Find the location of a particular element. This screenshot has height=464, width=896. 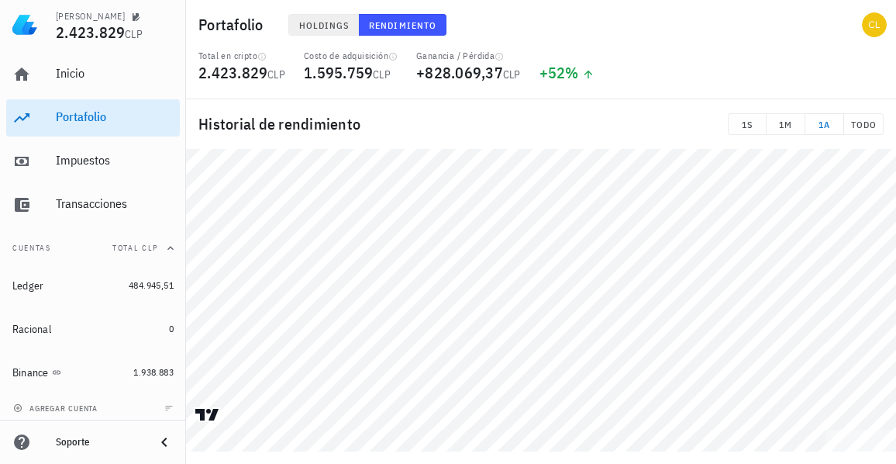

div: Total en cripto is located at coordinates (242, 56).